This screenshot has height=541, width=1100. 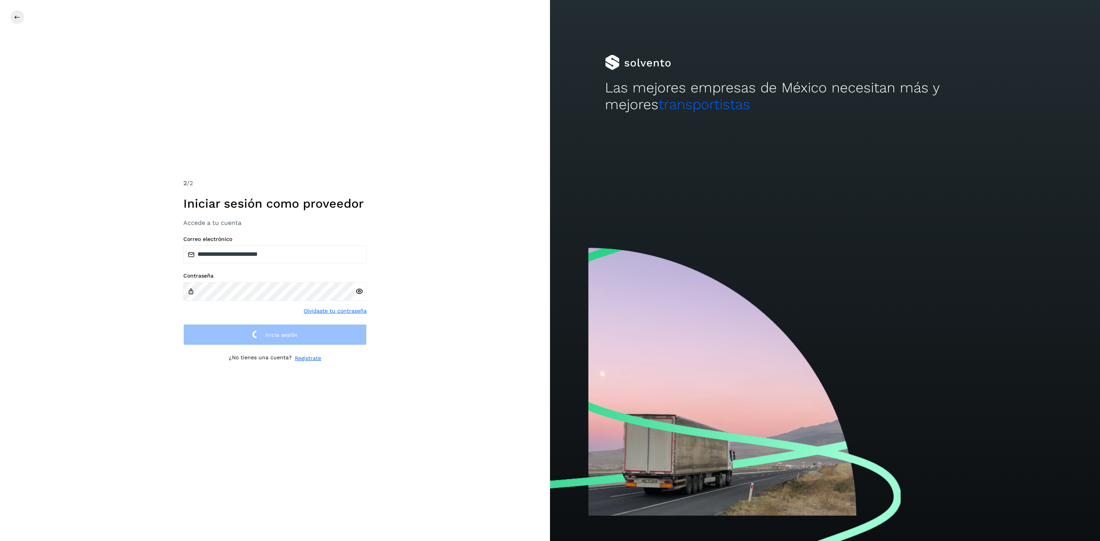 I want to click on label: Correo electrónico, so click(x=275, y=239).